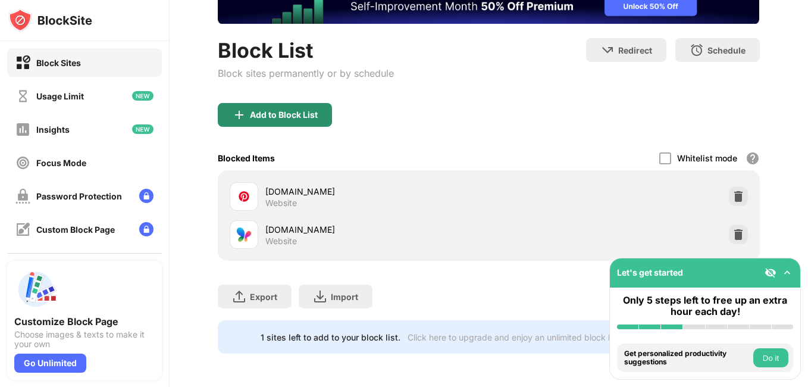 Image resolution: width=808 pixels, height=387 pixels. What do you see at coordinates (771, 358) in the screenshot?
I see `button: Do it` at bounding box center [771, 358].